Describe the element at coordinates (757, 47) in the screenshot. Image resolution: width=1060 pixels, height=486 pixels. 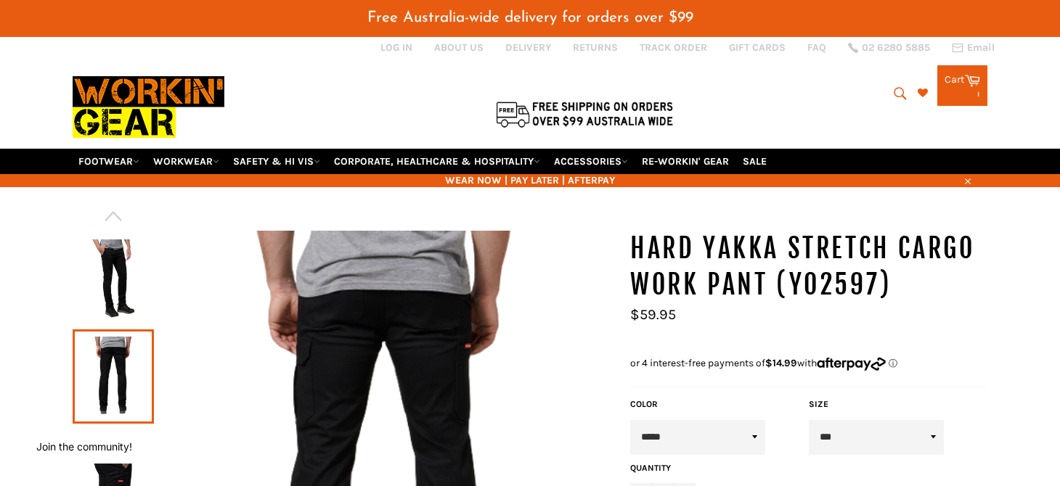
I see `a: GIFT CARDS` at that location.